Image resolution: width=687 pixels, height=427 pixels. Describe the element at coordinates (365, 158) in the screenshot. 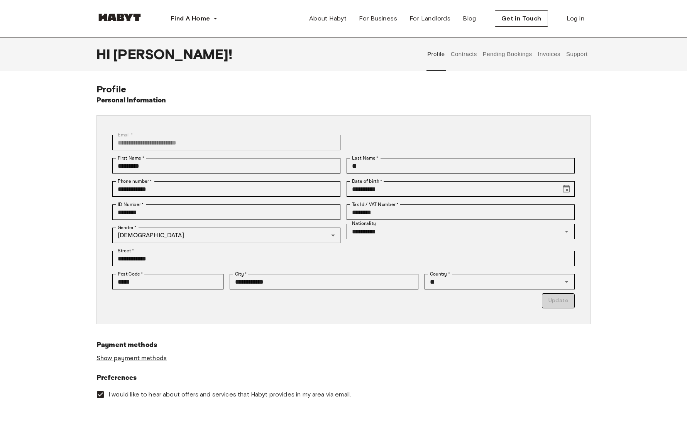

I see `label: Last Name` at that location.